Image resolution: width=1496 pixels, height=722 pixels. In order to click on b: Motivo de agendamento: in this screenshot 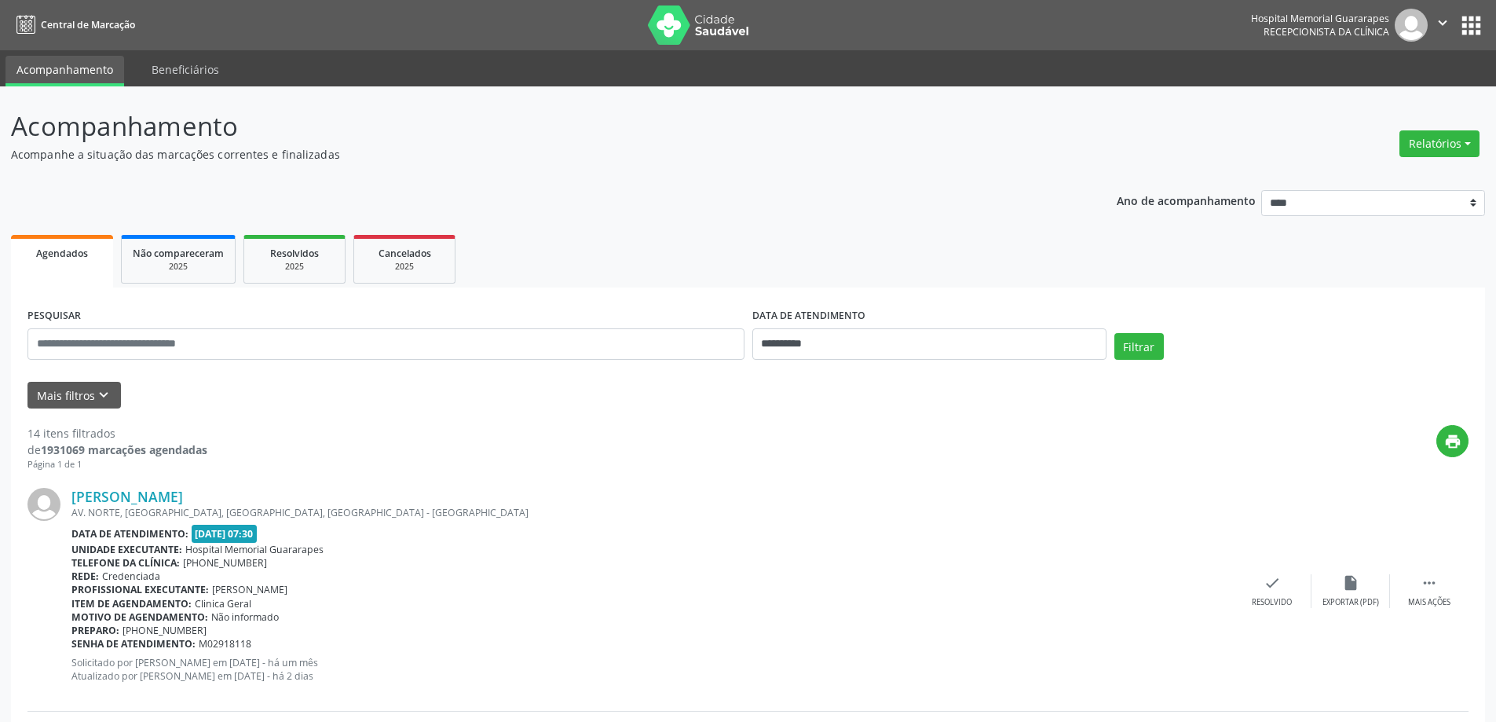, I will do `click(140, 616)`.